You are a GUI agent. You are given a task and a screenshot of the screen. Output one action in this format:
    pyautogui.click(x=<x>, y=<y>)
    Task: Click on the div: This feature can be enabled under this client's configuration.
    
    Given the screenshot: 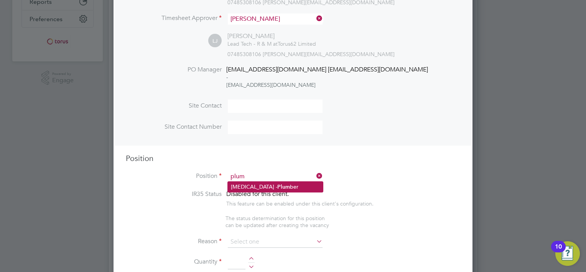 What is the action you would take?
    pyautogui.click(x=300, y=202)
    